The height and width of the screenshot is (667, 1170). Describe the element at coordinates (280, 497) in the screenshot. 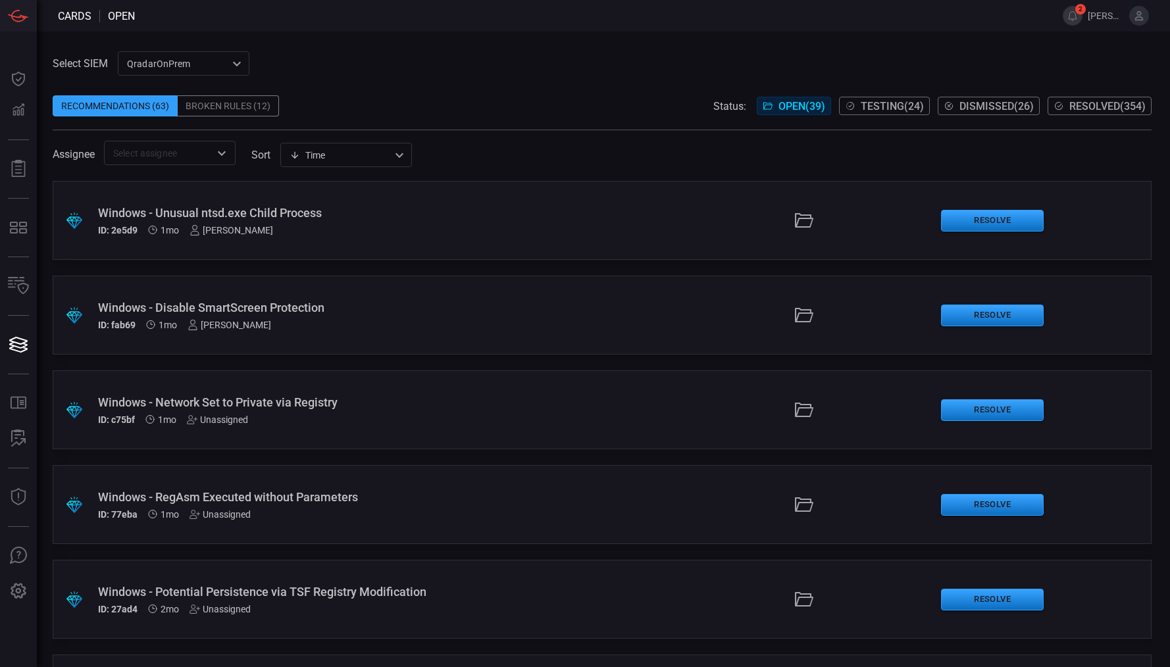

I see `div: Windows - RegAsm Executed without Parameters` at that location.